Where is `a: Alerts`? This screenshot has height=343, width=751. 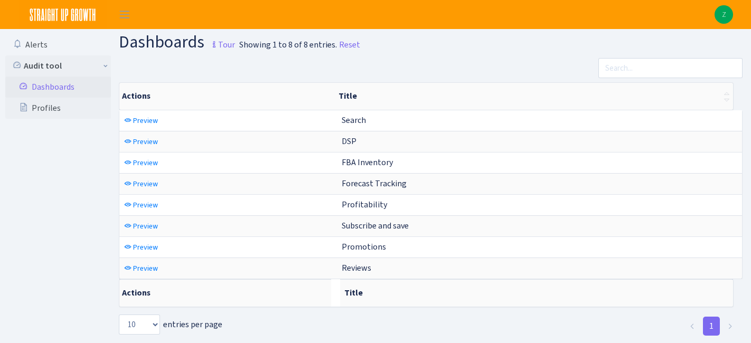 a: Alerts is located at coordinates (58, 45).